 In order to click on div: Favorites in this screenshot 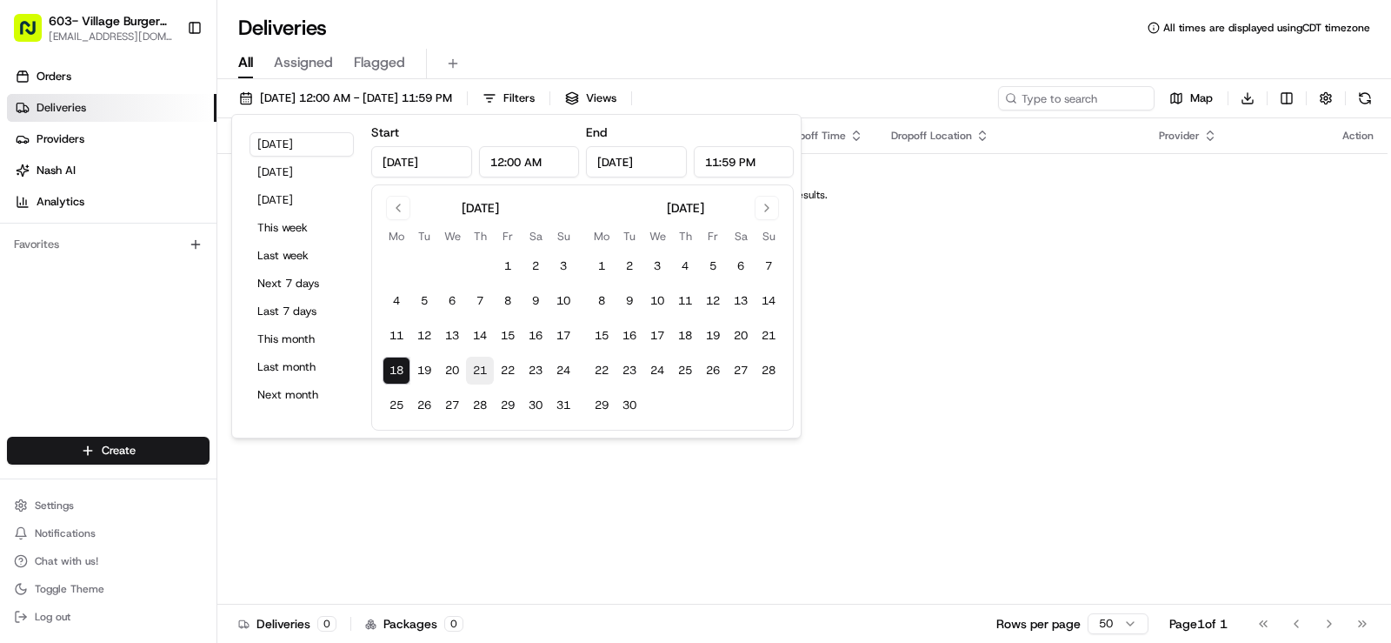, I will do `click(108, 244)`.